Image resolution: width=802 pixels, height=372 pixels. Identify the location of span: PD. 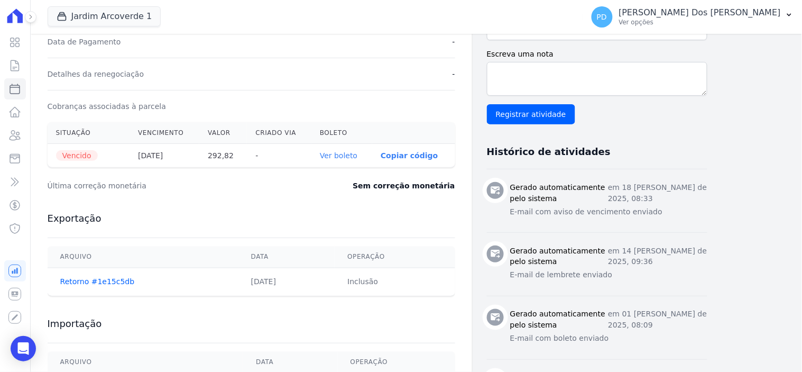
(602, 17).